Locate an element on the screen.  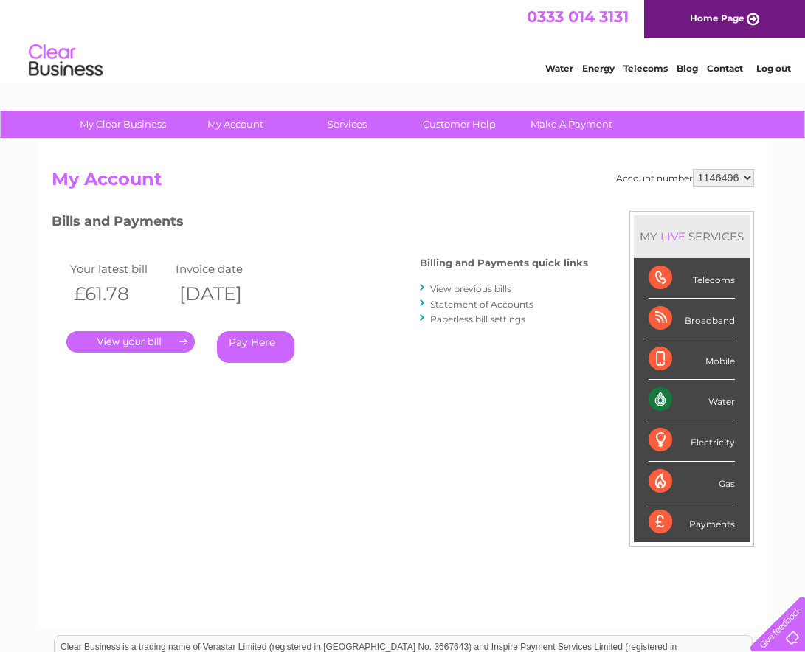
div: LIVE is located at coordinates (673, 236).